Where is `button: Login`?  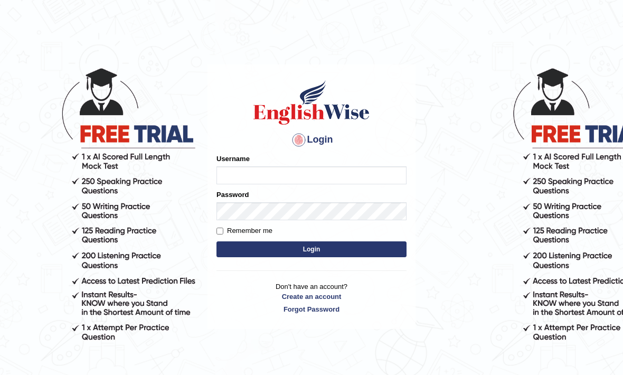
button: Login is located at coordinates (312, 249).